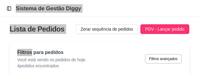  I want to click on span: Zerar sequência de pedidos, so click(107, 29).